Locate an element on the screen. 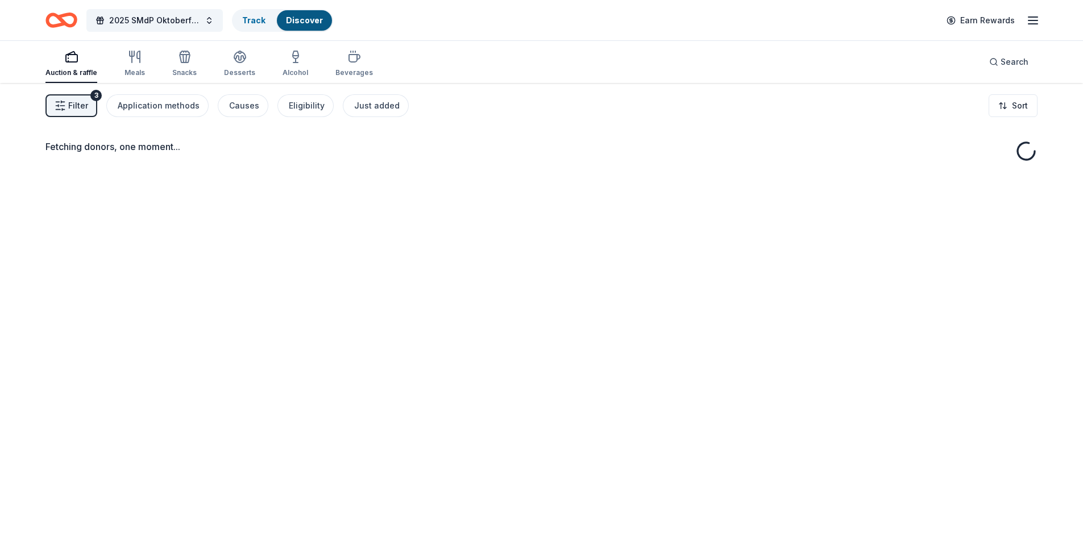  div: Meals is located at coordinates (135, 73).